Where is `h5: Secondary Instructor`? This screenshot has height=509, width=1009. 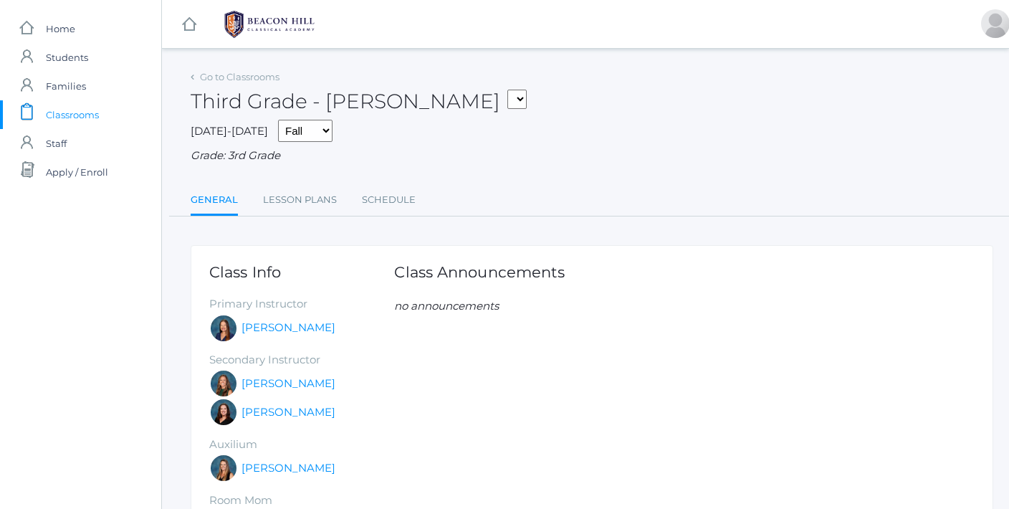 h5: Secondary Instructor is located at coordinates (302, 360).